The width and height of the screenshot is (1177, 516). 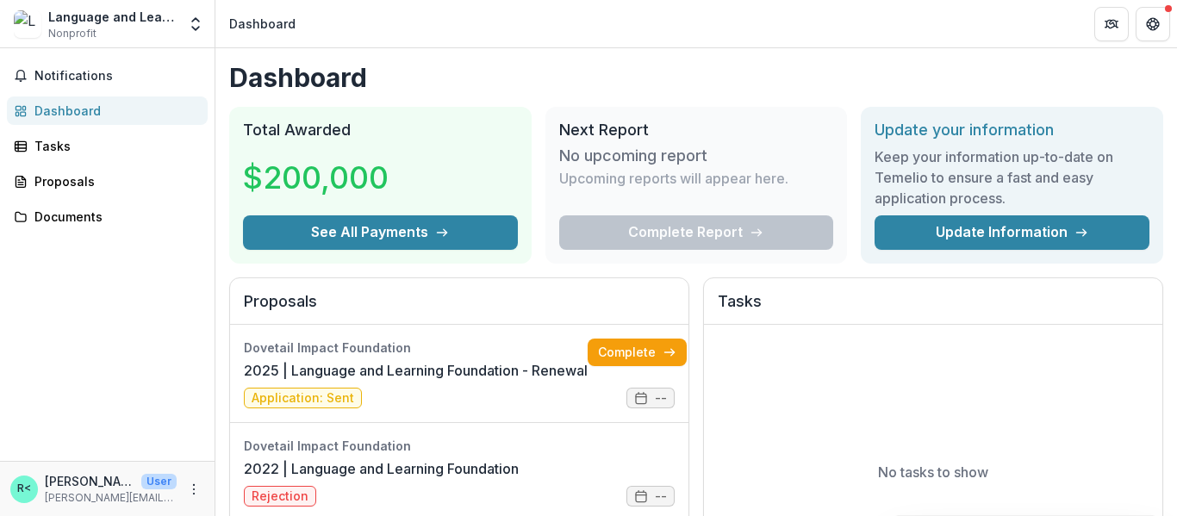 I want to click on button: More, so click(x=194, y=490).